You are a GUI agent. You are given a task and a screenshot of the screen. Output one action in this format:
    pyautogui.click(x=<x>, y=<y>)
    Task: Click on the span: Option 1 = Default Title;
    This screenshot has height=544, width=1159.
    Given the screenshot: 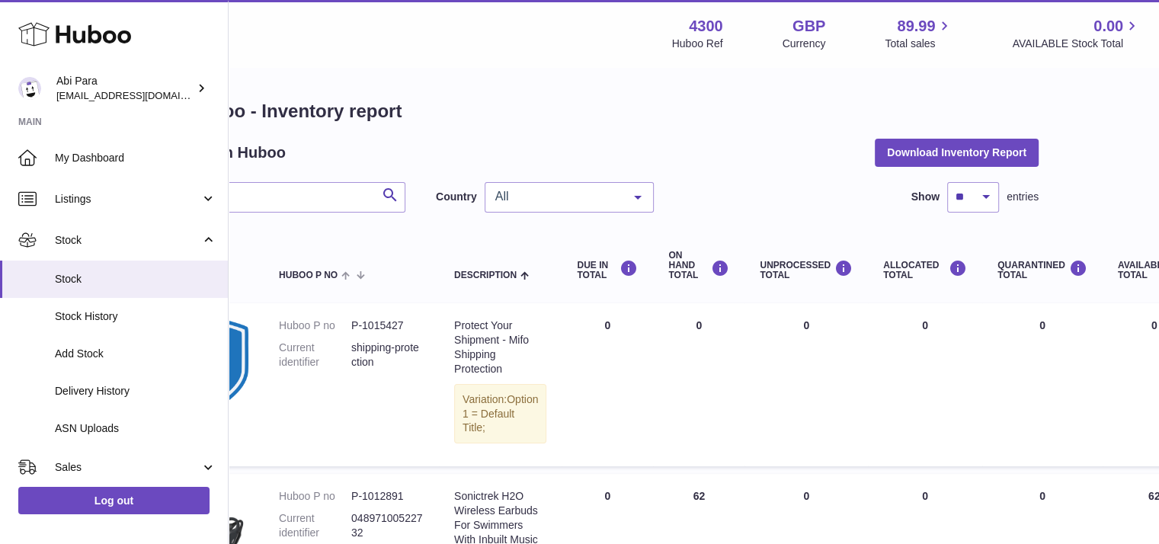 What is the action you would take?
    pyautogui.click(x=500, y=414)
    